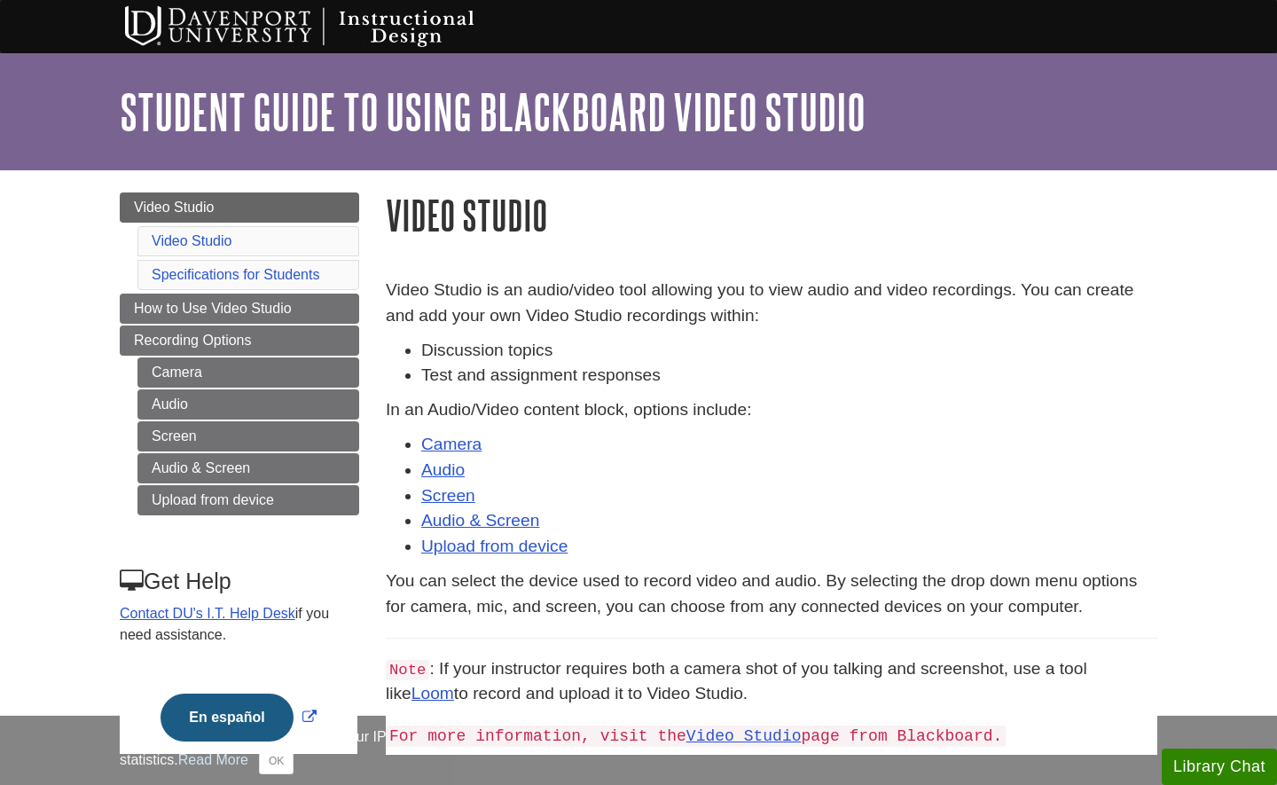  What do you see at coordinates (239, 341) in the screenshot?
I see `a: Recording Options` at bounding box center [239, 341].